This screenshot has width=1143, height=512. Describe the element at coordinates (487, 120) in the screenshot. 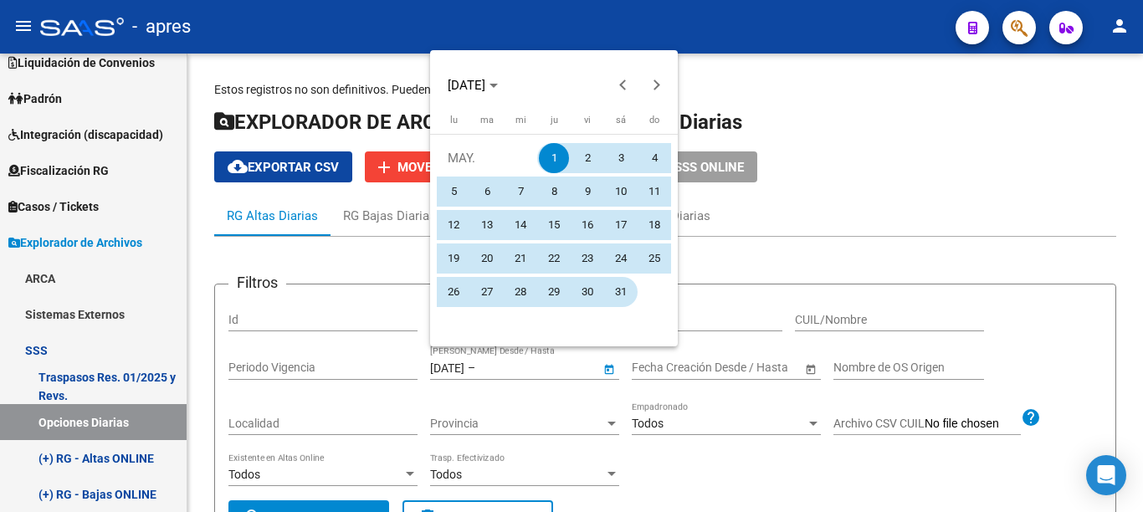

I see `span: ma` at that location.